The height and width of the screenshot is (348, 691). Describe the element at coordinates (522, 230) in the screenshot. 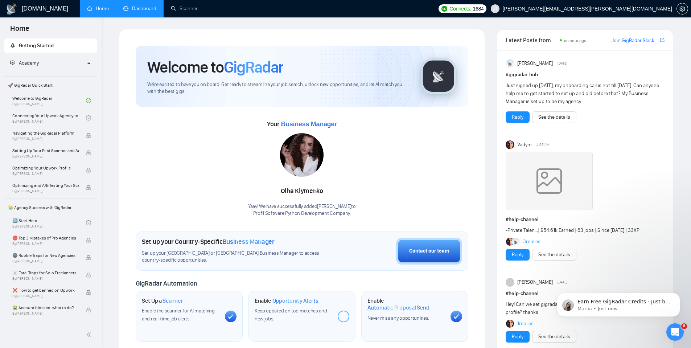

I see `a: Private Talen...` at that location.